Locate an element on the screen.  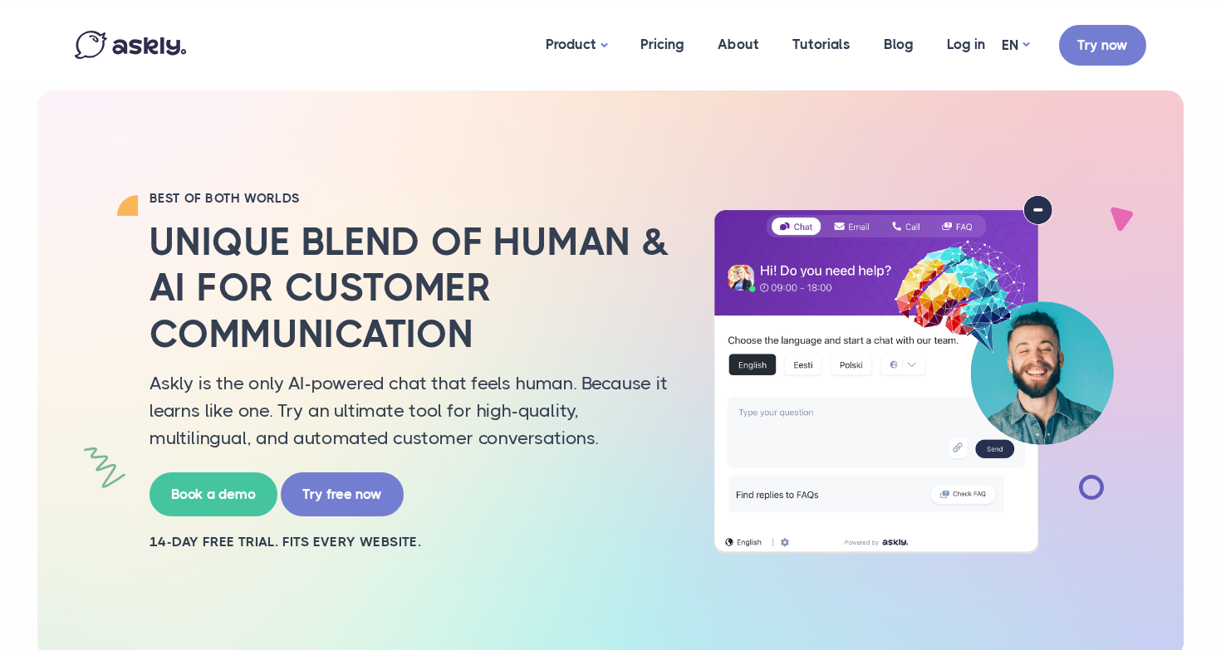
a: Blog is located at coordinates (899, 44).